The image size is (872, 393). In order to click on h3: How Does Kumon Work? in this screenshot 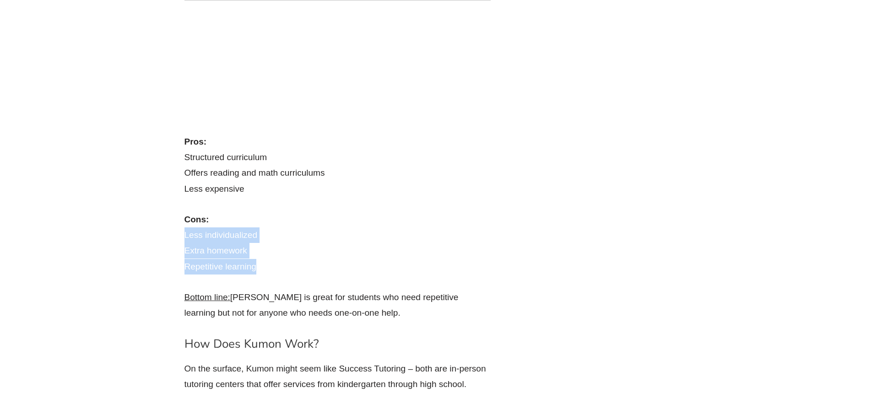, I will do `click(338, 344)`.